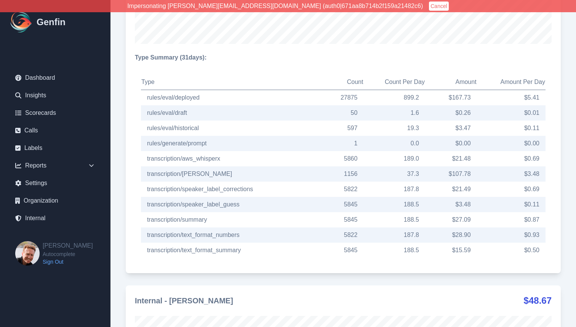  Describe the element at coordinates (230, 113) in the screenshot. I see `td: rules/eval/draft` at that location.